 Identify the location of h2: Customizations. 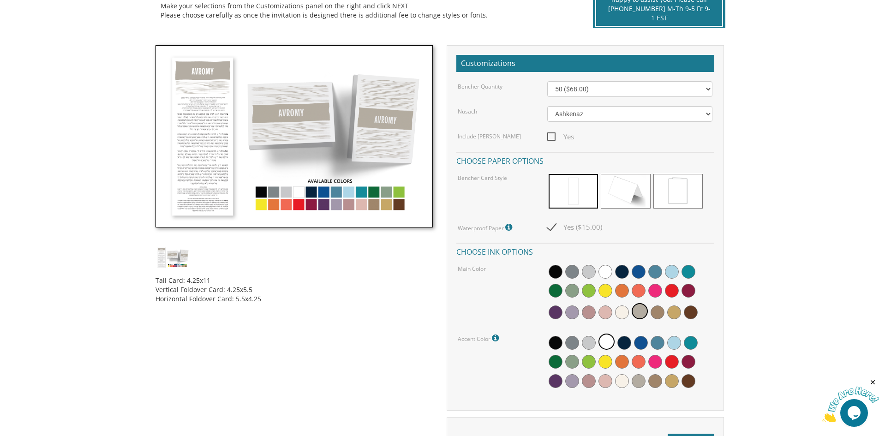
(585, 64).